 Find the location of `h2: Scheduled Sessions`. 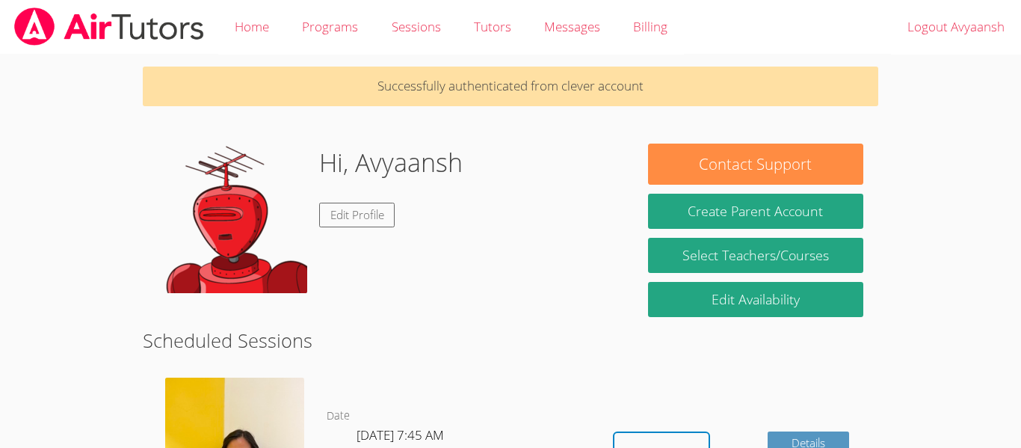

h2: Scheduled Sessions is located at coordinates (510, 340).